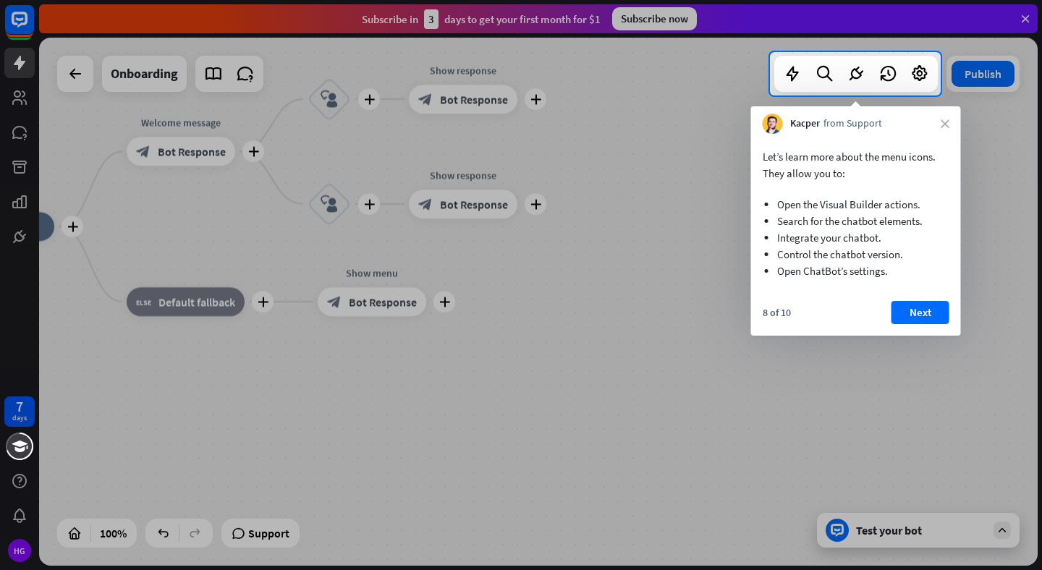 The width and height of the screenshot is (1042, 570). Describe the element at coordinates (945, 124) in the screenshot. I see `i: close` at that location.